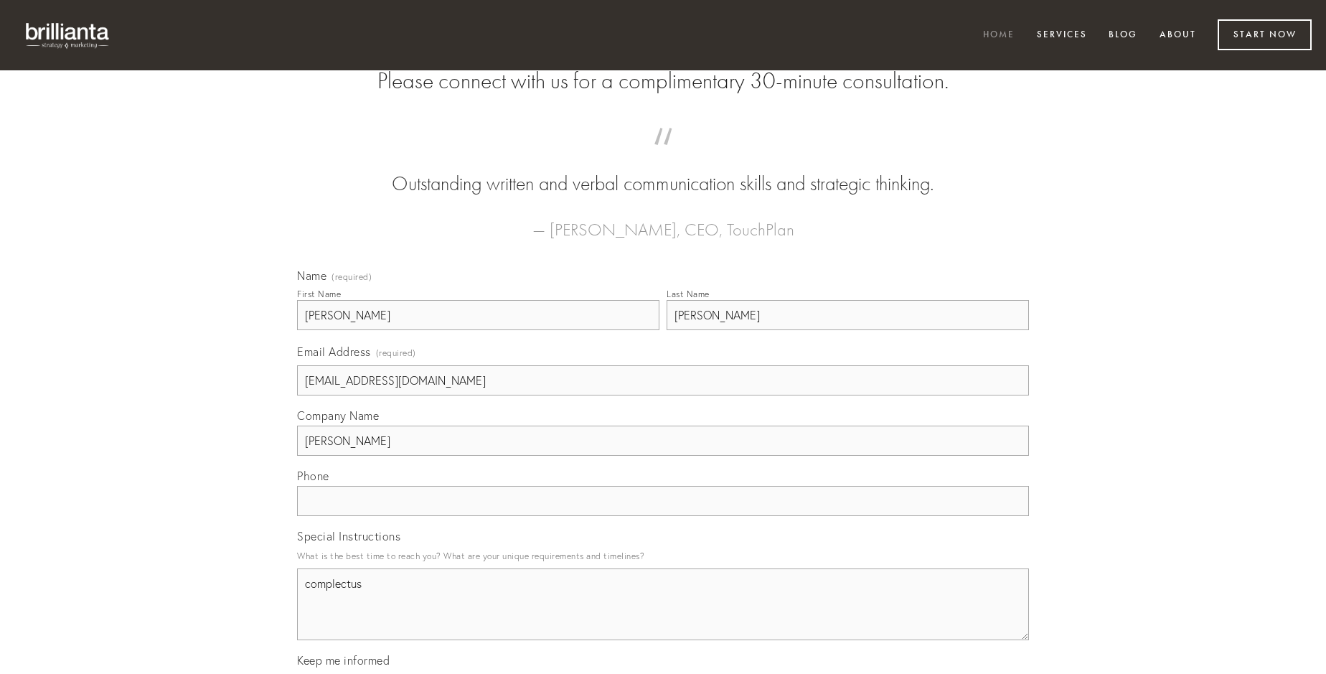 The width and height of the screenshot is (1326, 674). Describe the element at coordinates (338, 416) in the screenshot. I see `span: Company Name` at that location.